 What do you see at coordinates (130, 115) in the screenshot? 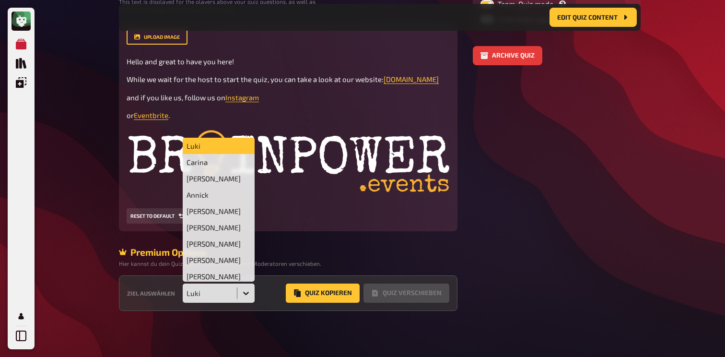
I see `span: or` at bounding box center [130, 115].